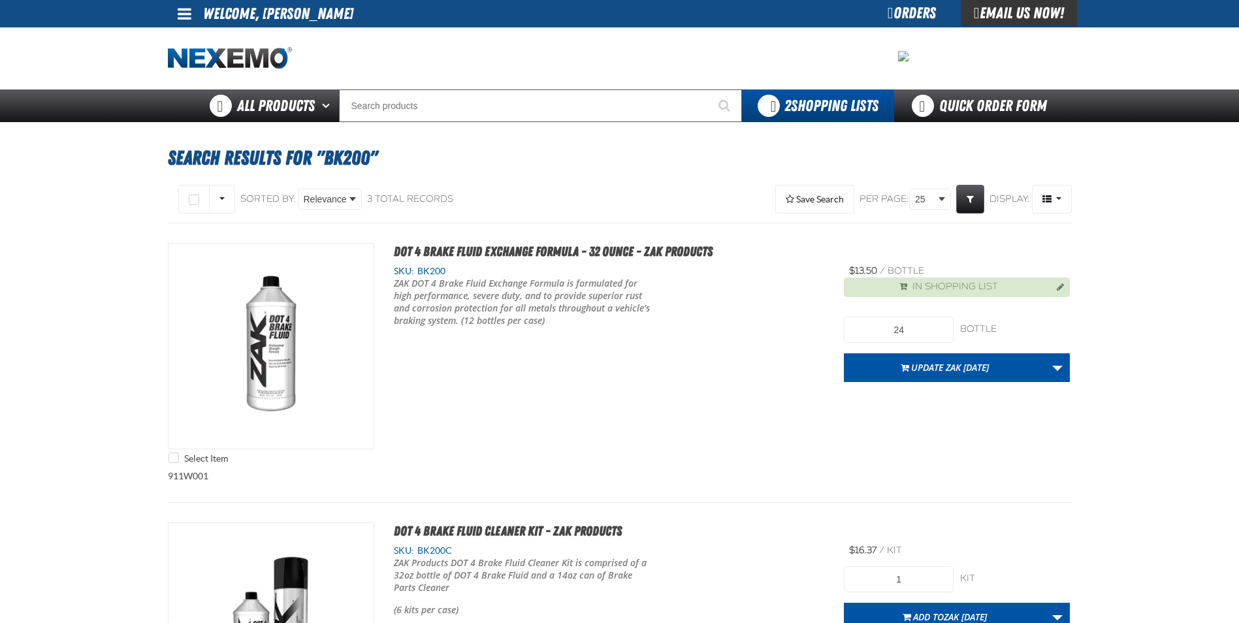  I want to click on span: Per page:, so click(885, 199).